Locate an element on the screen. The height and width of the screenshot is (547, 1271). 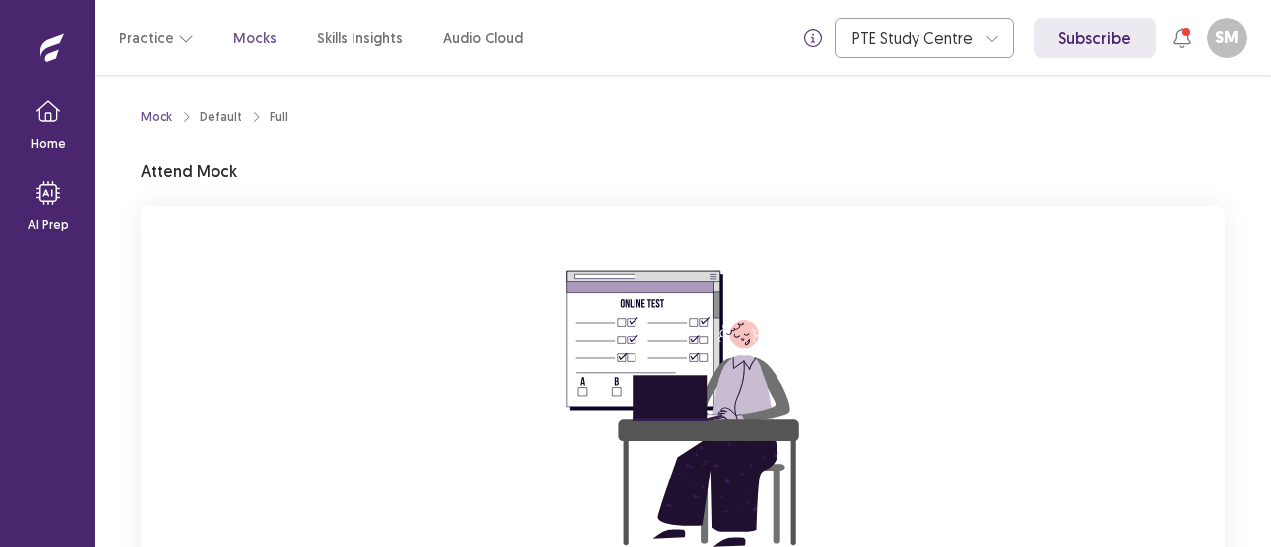
div: Default is located at coordinates (221, 117).